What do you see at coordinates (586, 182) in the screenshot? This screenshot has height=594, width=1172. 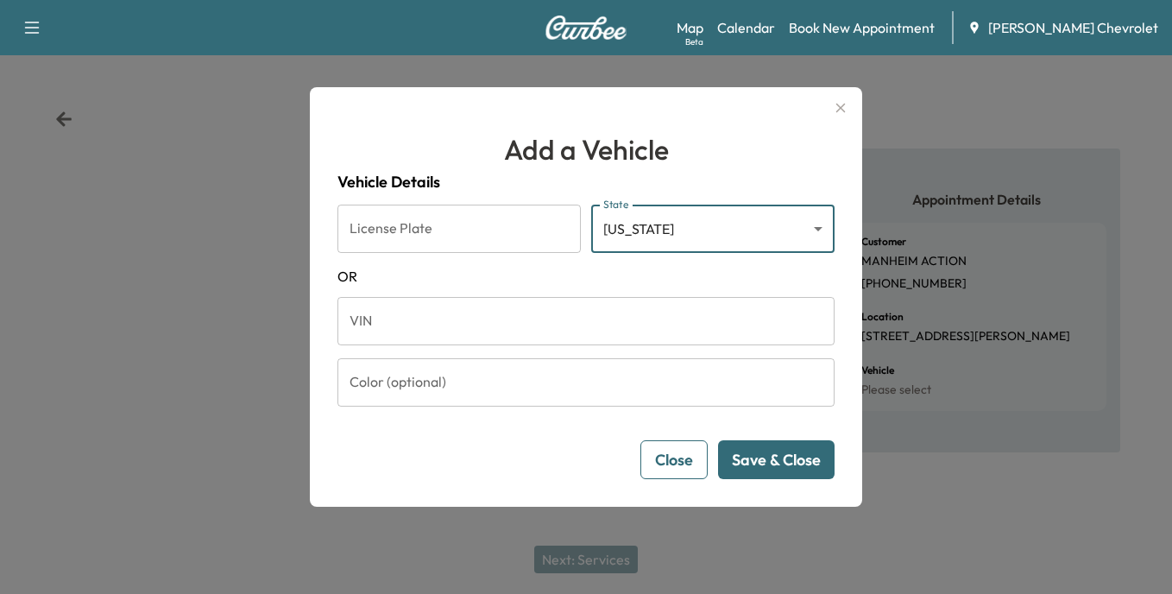 I see `h4: Vehicle Details` at bounding box center [586, 182].